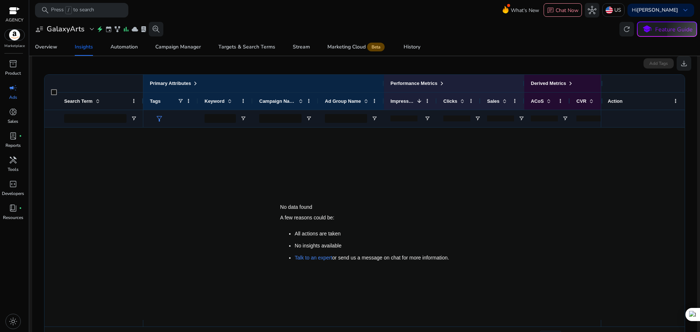  Describe the element at coordinates (13, 97) in the screenshot. I see `p: Ads` at that location.